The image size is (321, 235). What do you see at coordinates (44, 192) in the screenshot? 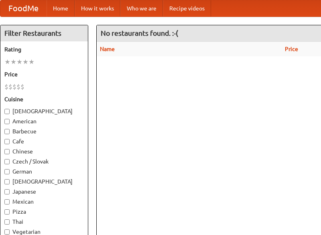
I see `label: Japanese` at bounding box center [44, 192].